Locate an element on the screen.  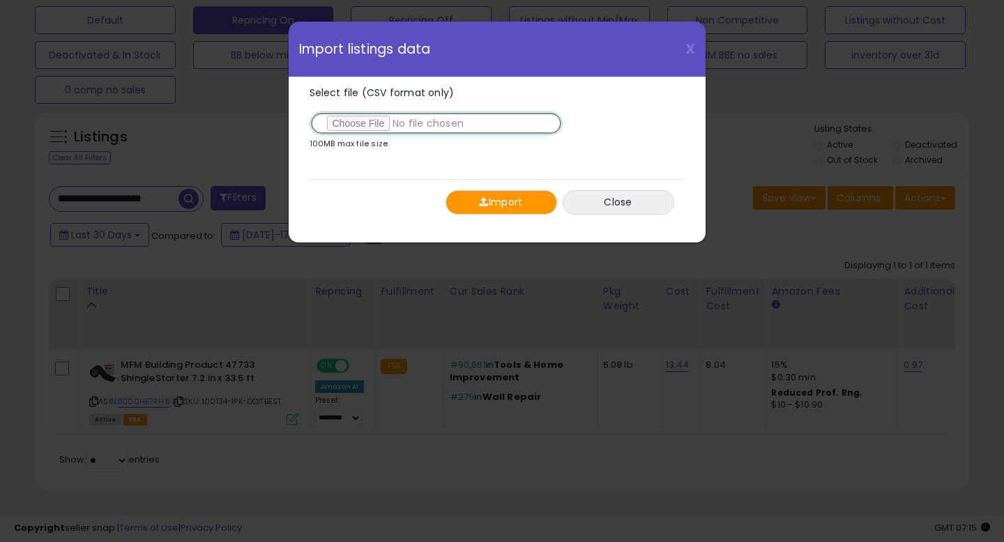
span: X is located at coordinates (690, 49).